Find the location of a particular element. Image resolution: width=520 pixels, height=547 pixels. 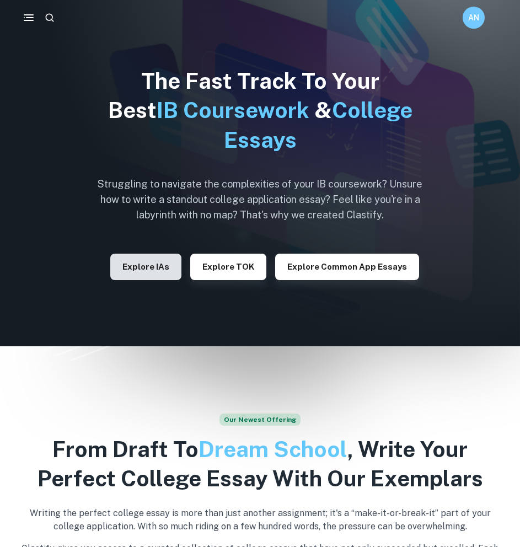

a: Explore Common App essays is located at coordinates (347, 266).